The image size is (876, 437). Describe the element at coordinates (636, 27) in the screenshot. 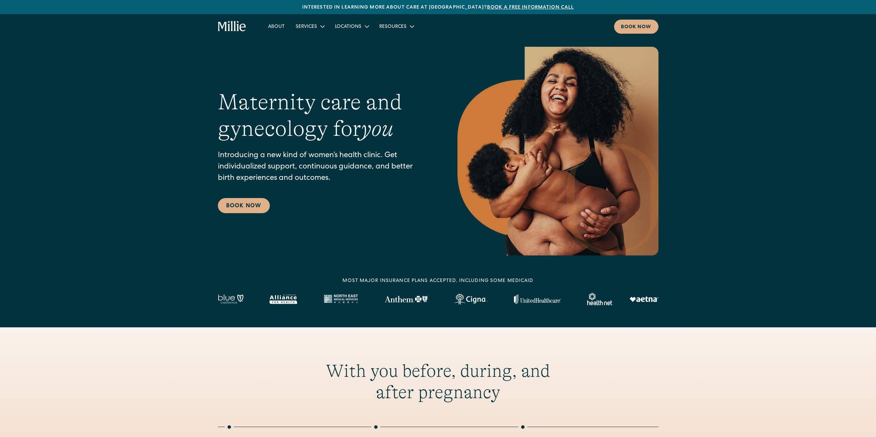

I see `div: Book now` at that location.